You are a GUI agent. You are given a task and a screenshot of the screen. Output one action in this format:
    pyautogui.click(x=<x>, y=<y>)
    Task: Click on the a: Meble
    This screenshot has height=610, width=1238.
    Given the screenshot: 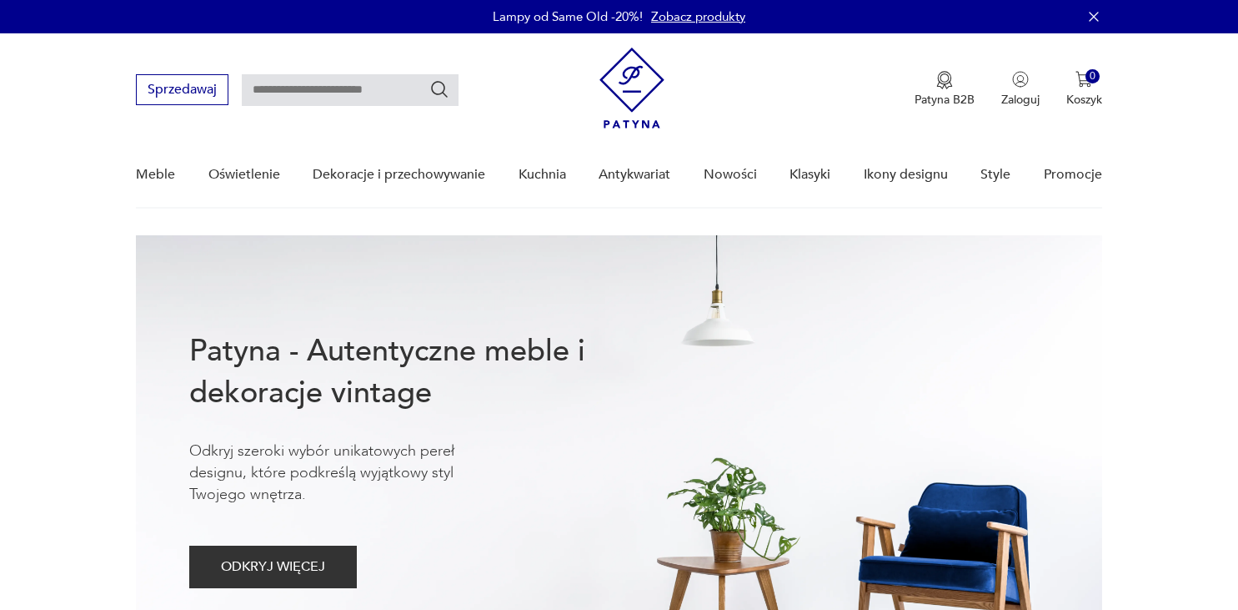 What is the action you would take?
    pyautogui.click(x=155, y=174)
    